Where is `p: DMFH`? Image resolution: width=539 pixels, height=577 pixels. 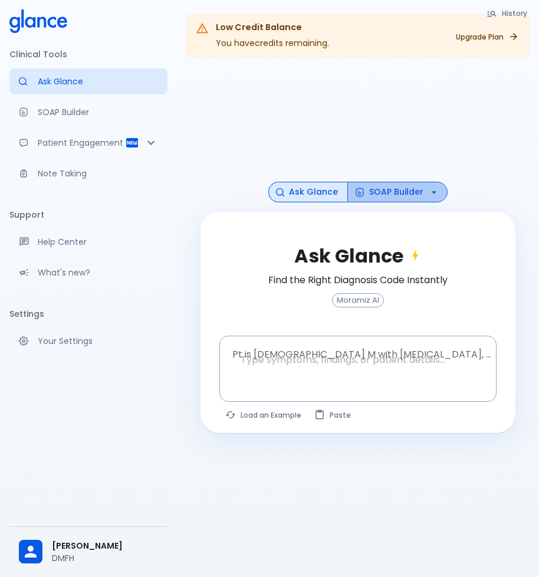 p: DMFH is located at coordinates (105, 558).